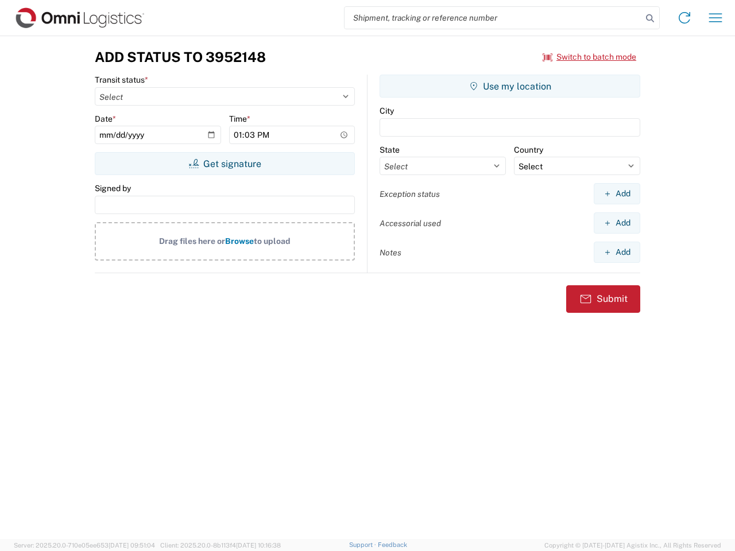 Image resolution: width=735 pixels, height=551 pixels. I want to click on span: to upload, so click(272, 241).